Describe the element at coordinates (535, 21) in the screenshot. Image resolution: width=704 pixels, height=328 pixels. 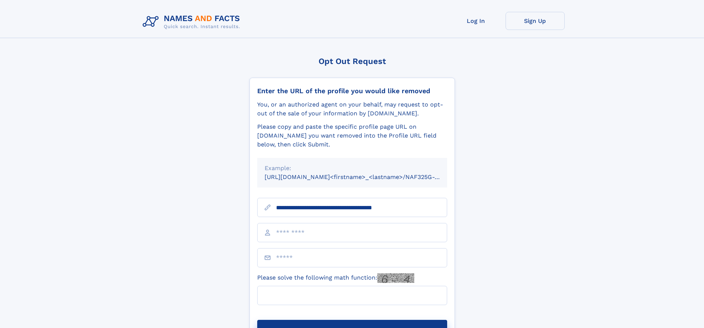
I see `a: Sign Up` at that location.